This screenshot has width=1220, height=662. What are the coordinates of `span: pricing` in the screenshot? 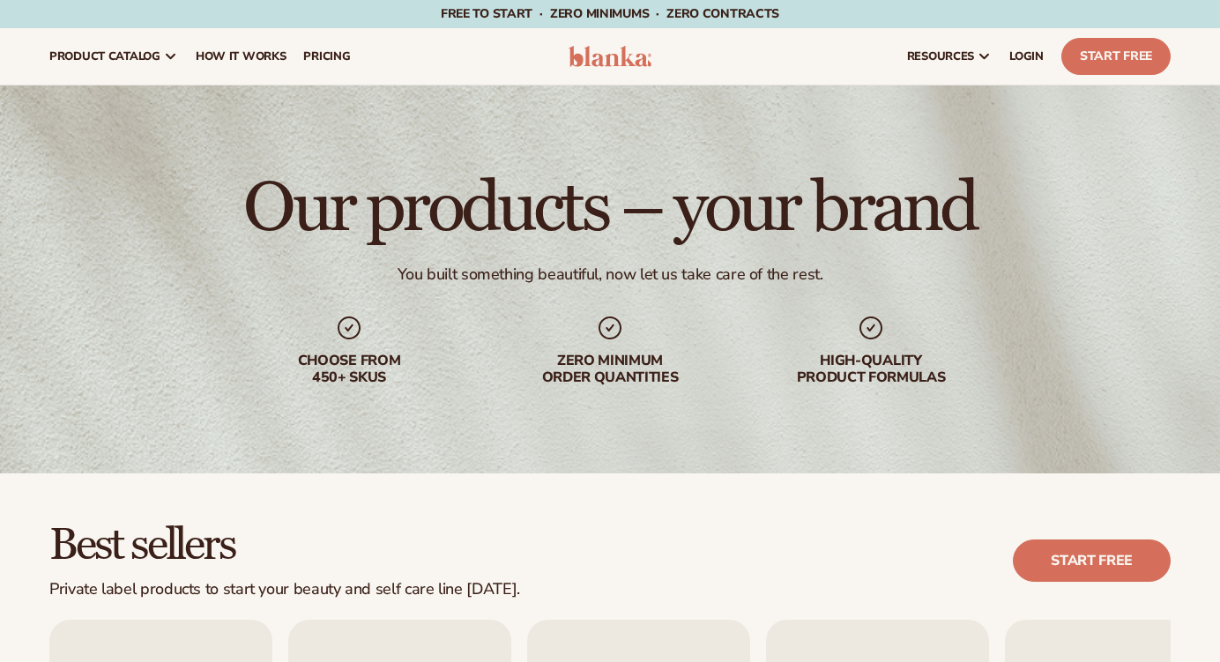 It's located at (326, 56).